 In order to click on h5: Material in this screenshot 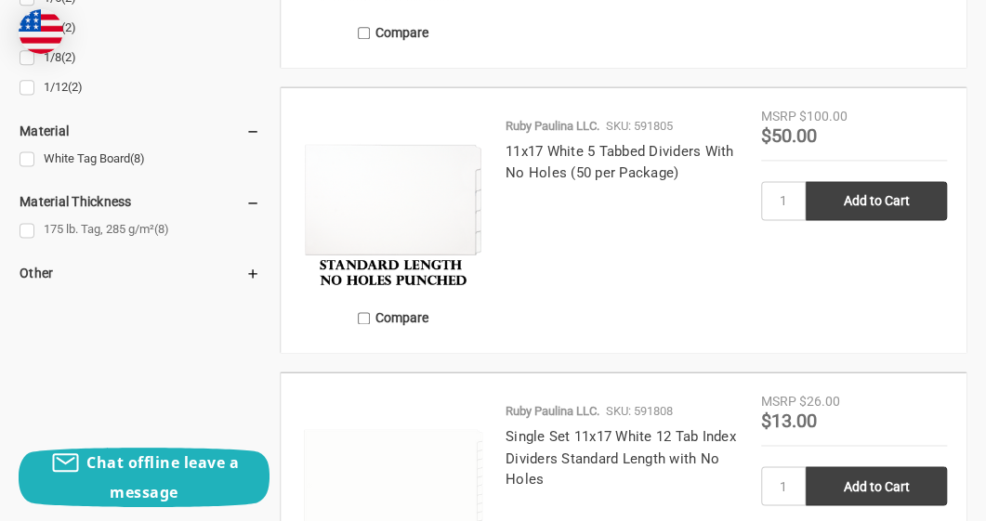, I will do `click(139, 131)`.